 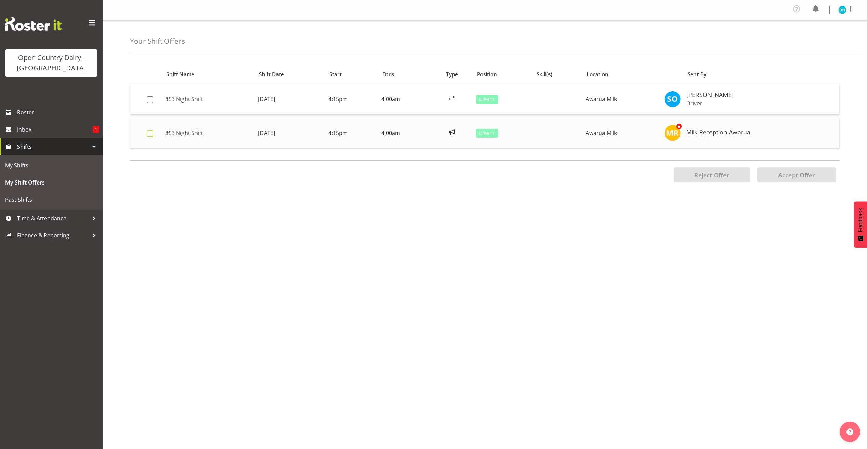 I want to click on a: Past Shifts, so click(x=51, y=200).